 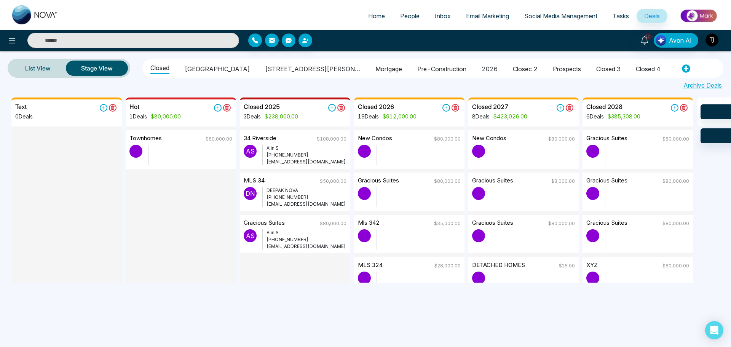 What do you see at coordinates (164, 116) in the screenshot?
I see `span: $80,000.00` at bounding box center [164, 116].